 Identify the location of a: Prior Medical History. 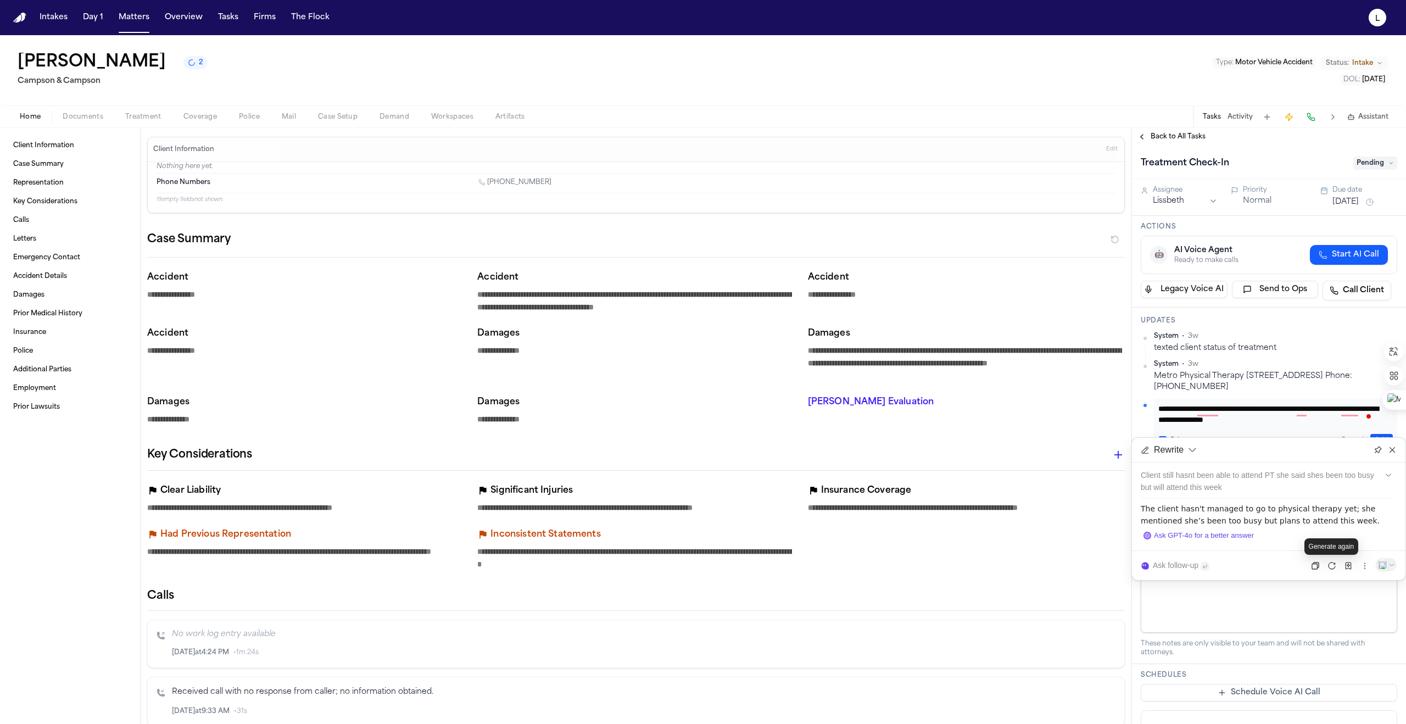
(70, 314).